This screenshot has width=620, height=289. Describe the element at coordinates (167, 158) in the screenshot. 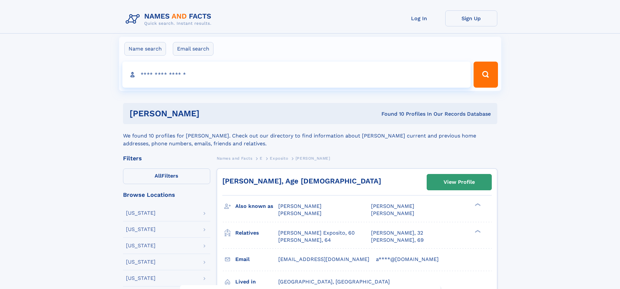

I see `div: Filters` at that location.